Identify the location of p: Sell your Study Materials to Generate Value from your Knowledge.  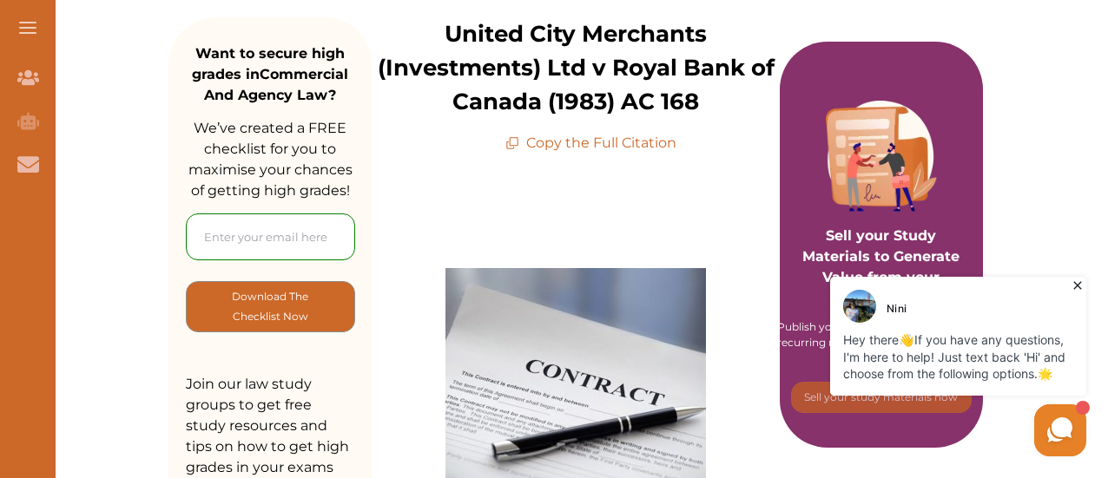
(881, 243).